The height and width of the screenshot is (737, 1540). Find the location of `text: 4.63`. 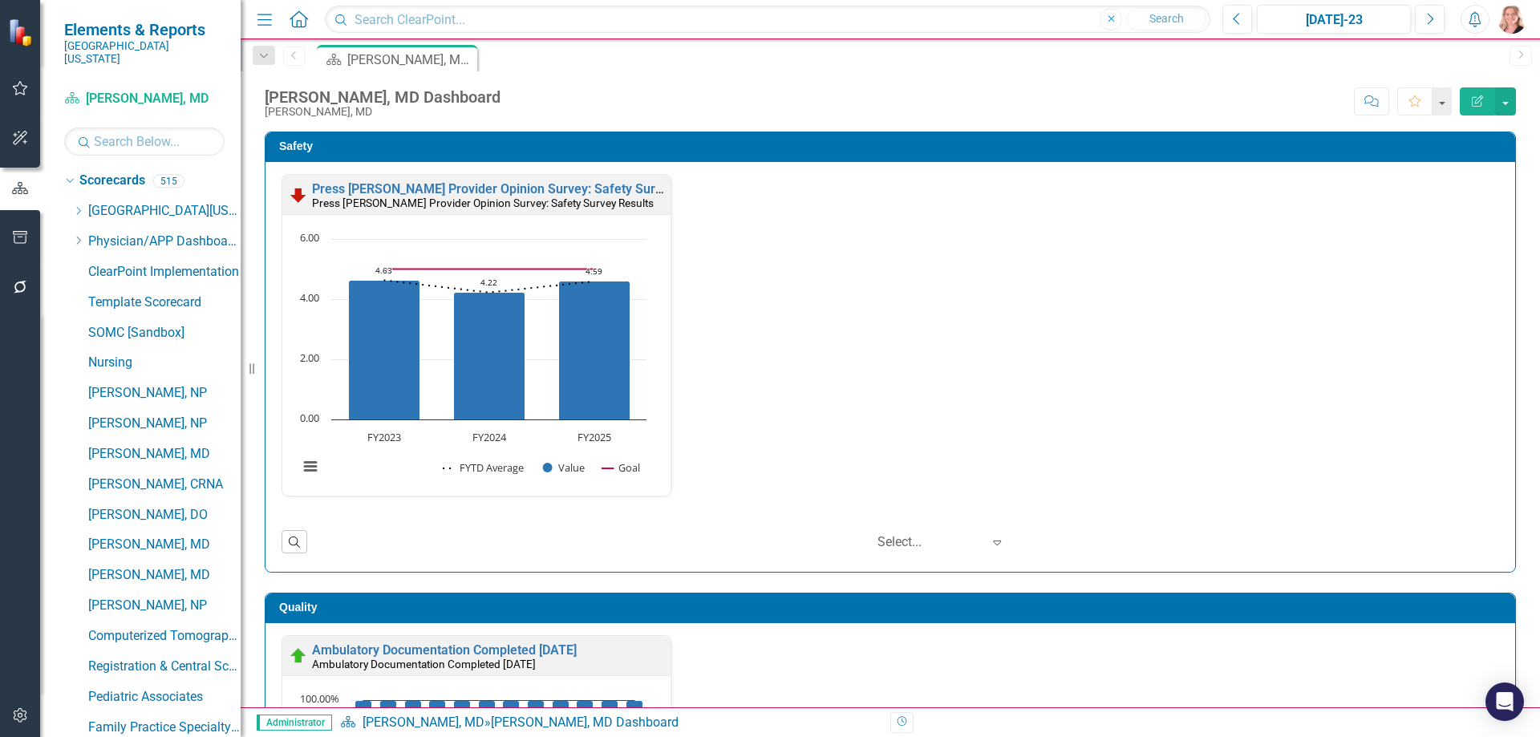

text: 4.63 is located at coordinates (383, 270).